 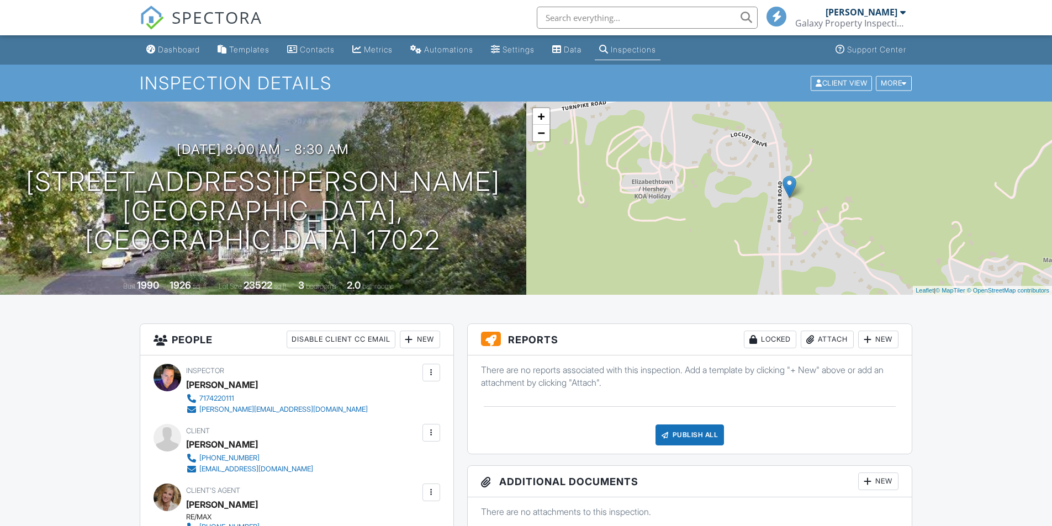 I want to click on span: Inspector, so click(x=205, y=370).